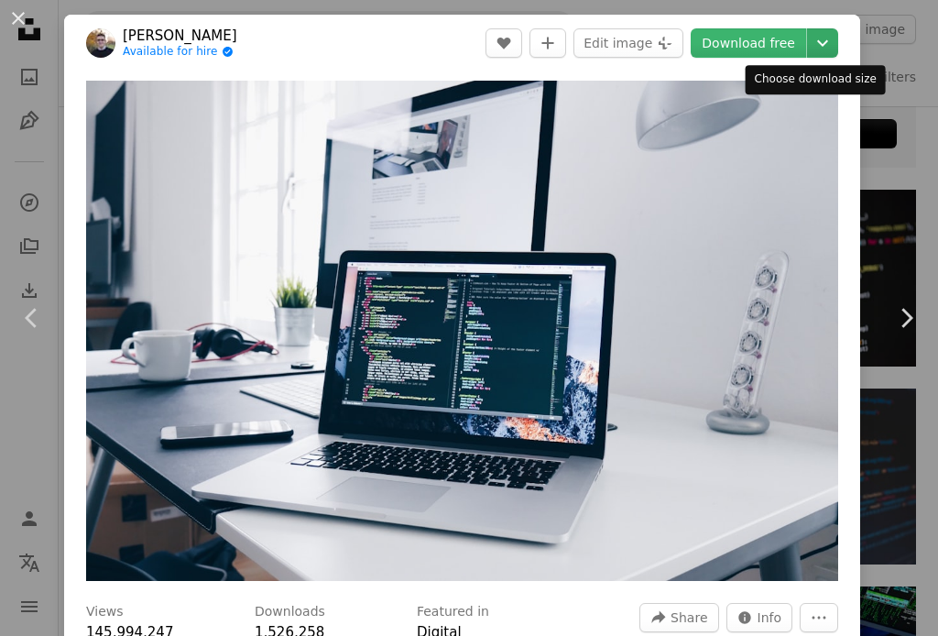 The width and height of the screenshot is (938, 636). What do you see at coordinates (689, 618) in the screenshot?
I see `span: Share` at bounding box center [689, 618].